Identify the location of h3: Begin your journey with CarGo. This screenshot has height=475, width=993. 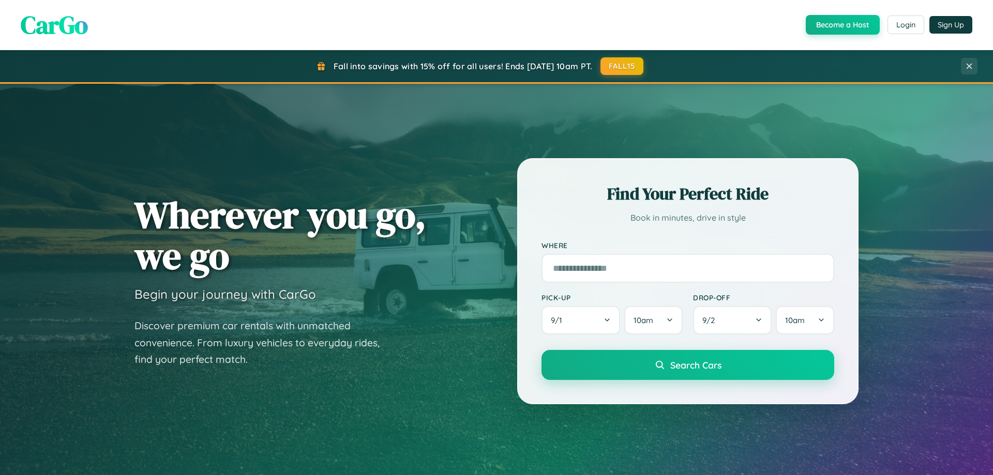
(225, 294).